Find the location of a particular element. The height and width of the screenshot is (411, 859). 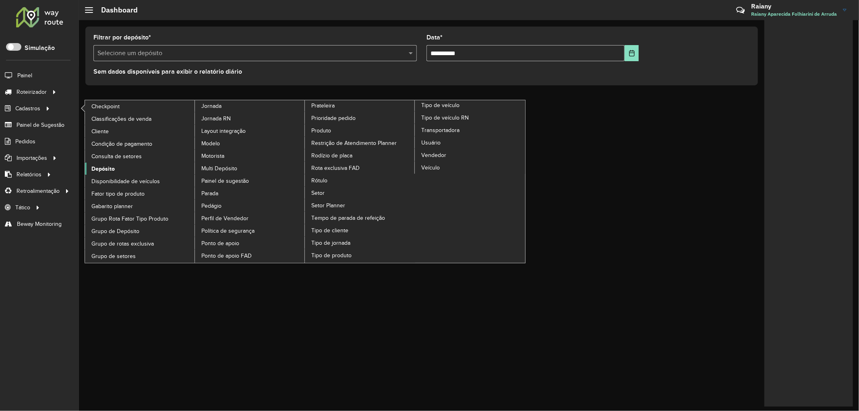

a: Setor is located at coordinates (360, 193).